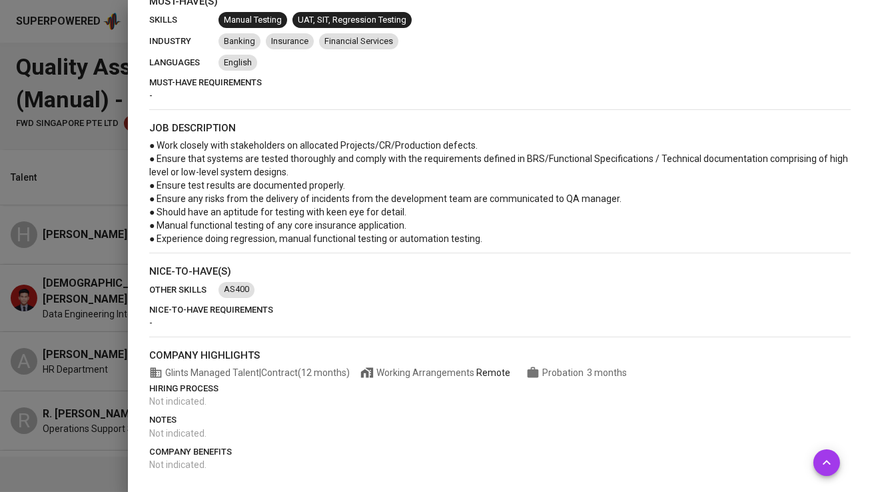 This screenshot has height=492, width=872. Describe the element at coordinates (500, 83) in the screenshot. I see `p: must-have requirements` at that location.